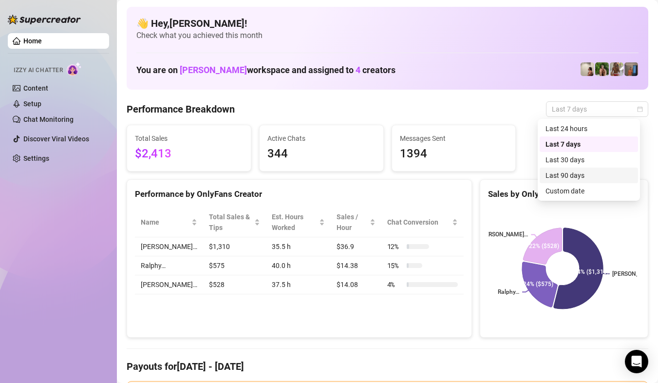  What do you see at coordinates (419, 222) in the screenshot?
I see `span: Chat Conversion` at bounding box center [419, 222].